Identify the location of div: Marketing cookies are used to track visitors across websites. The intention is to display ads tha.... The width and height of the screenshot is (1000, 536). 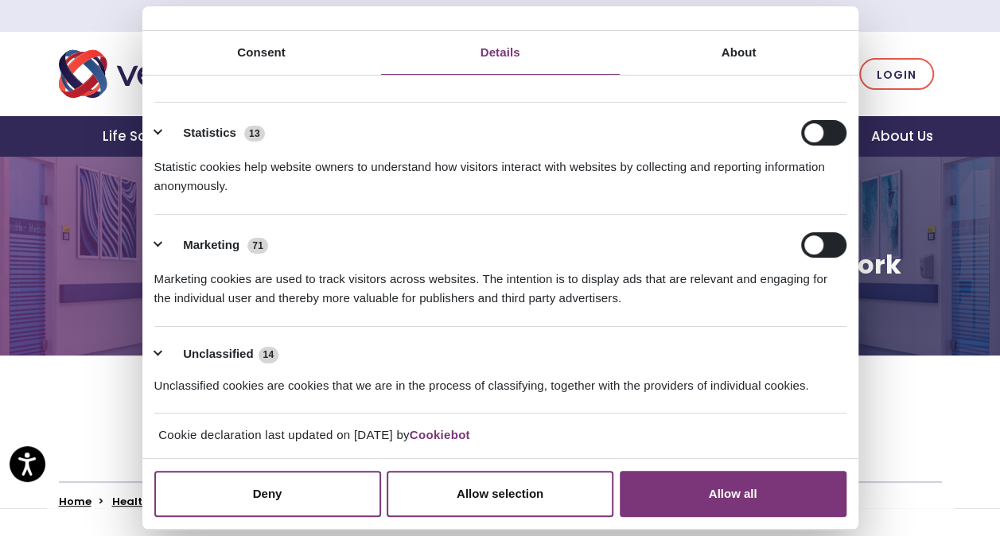
(501, 282).